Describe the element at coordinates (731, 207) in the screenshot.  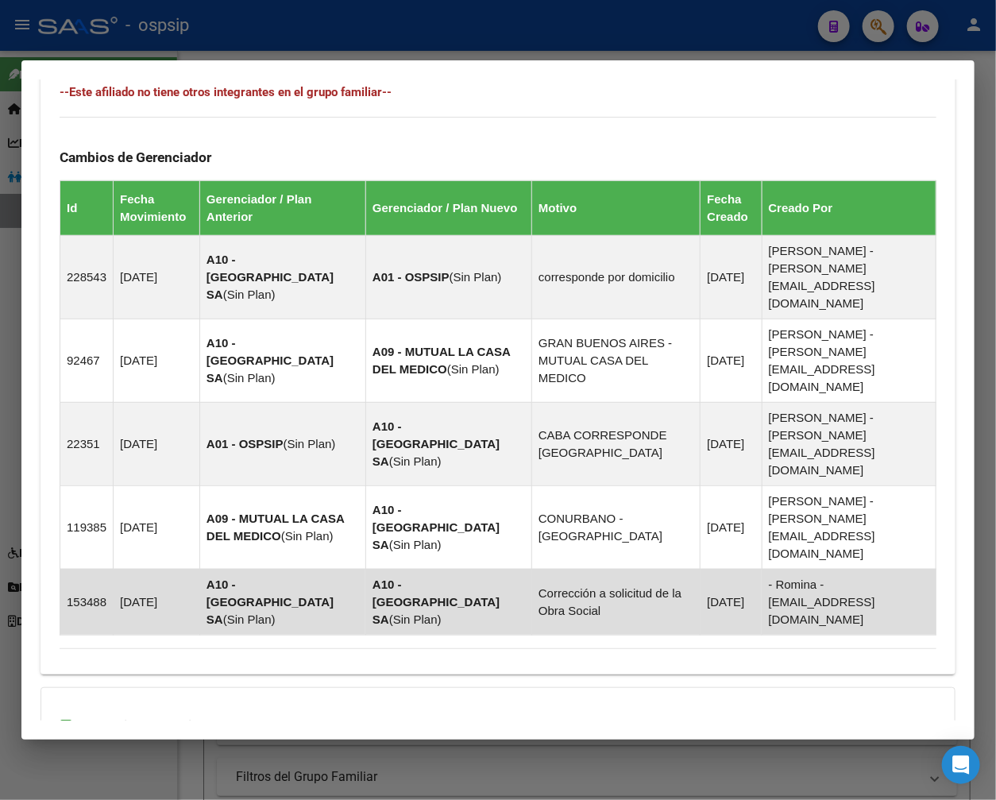
I see `th: Fecha Creado` at that location.